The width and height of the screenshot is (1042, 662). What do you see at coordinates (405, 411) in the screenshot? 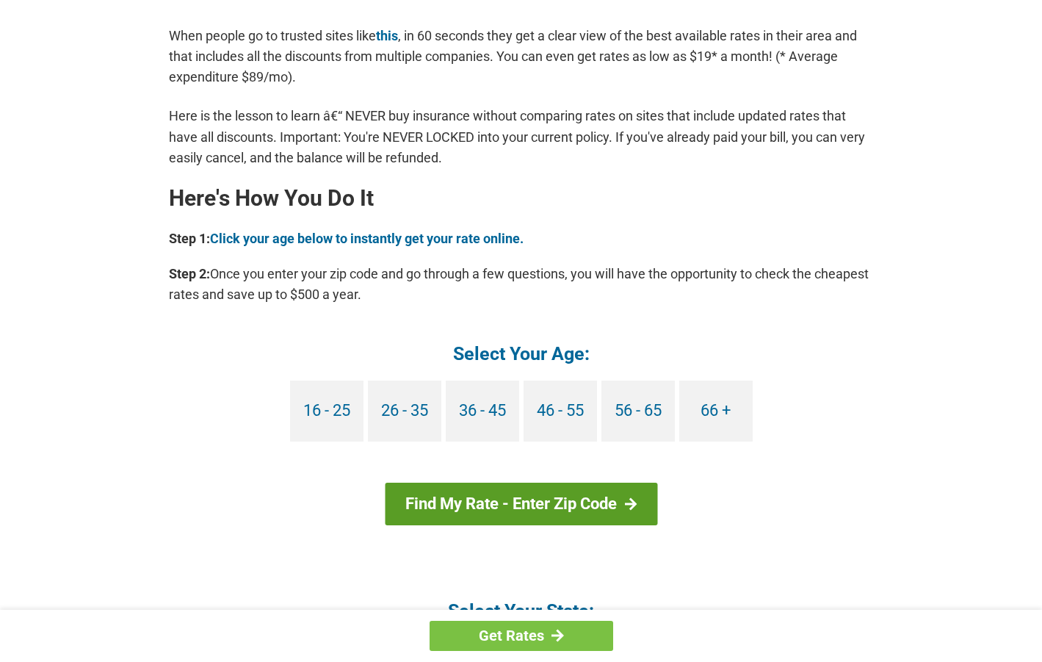
I see `a: 26 - 35` at bounding box center [405, 411].